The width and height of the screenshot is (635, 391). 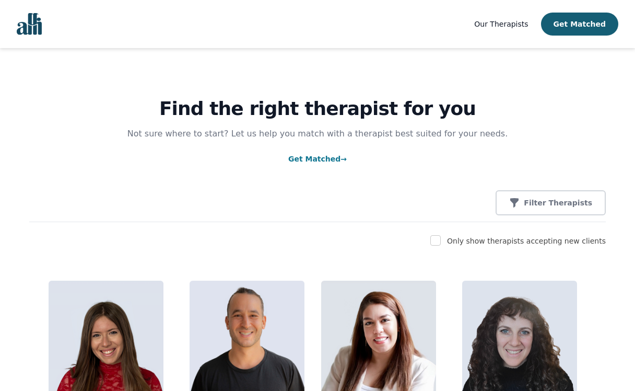 What do you see at coordinates (526, 241) in the screenshot?
I see `label: Only show therapists accepting new clients` at bounding box center [526, 241].